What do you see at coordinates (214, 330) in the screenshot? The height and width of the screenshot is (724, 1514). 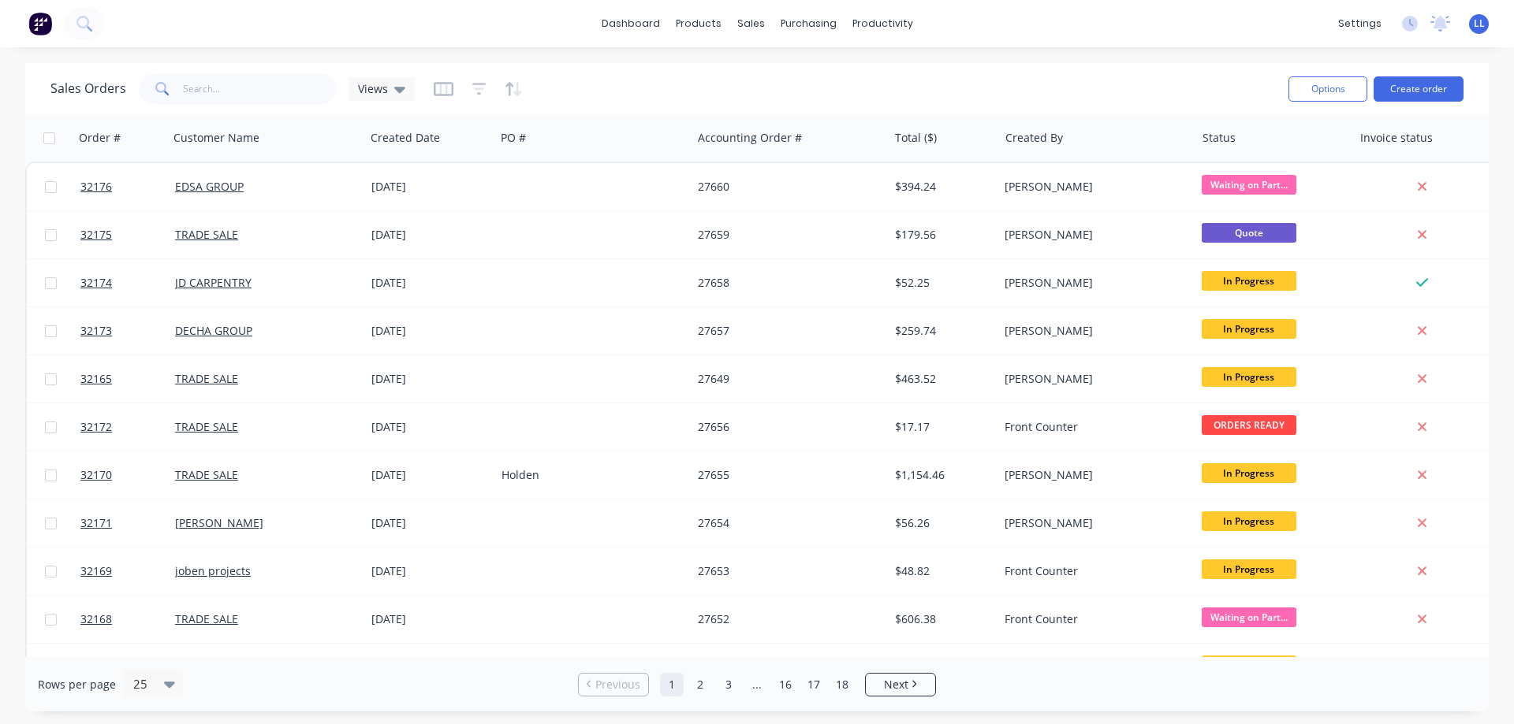 I see `a: DECHA GROUP` at bounding box center [214, 330].